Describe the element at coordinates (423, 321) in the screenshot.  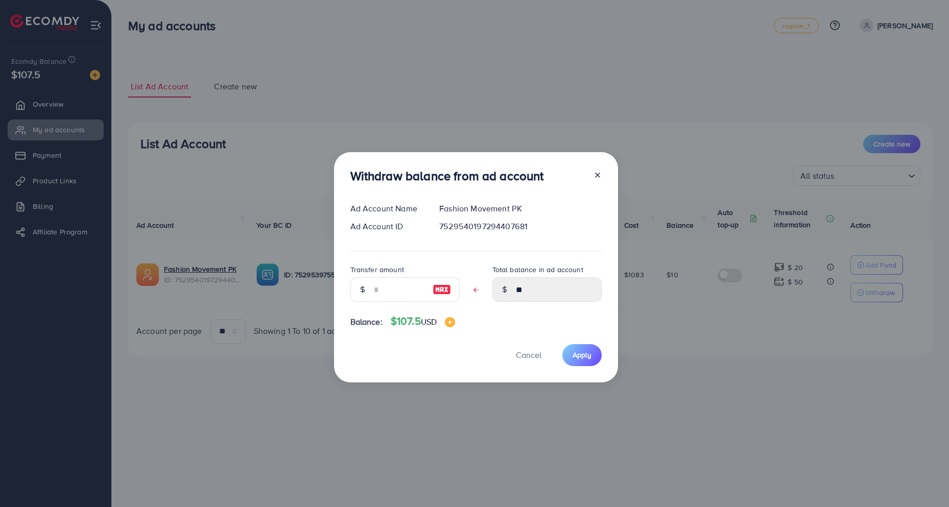
I see `h4: $107.5` at that location.